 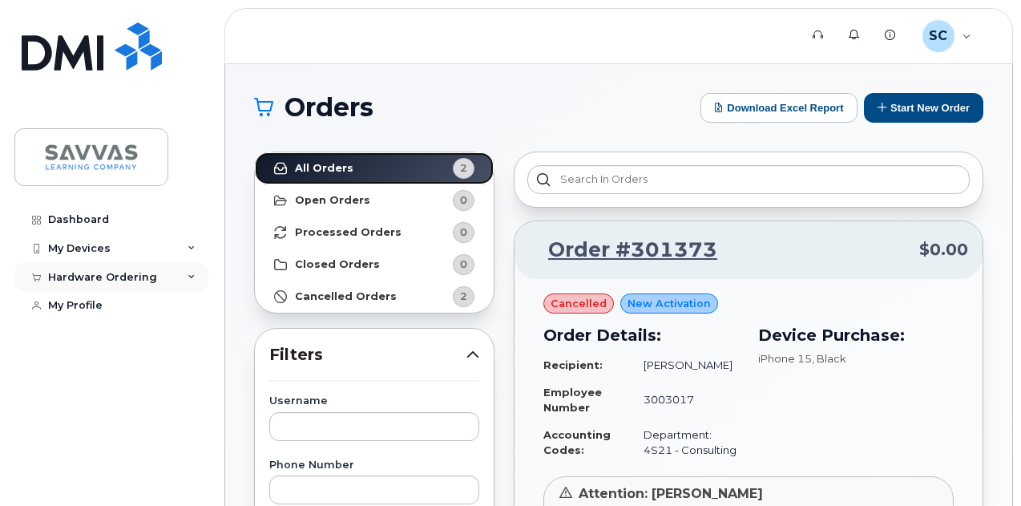 What do you see at coordinates (785, 358) in the screenshot?
I see `span: iPhone 15` at bounding box center [785, 358].